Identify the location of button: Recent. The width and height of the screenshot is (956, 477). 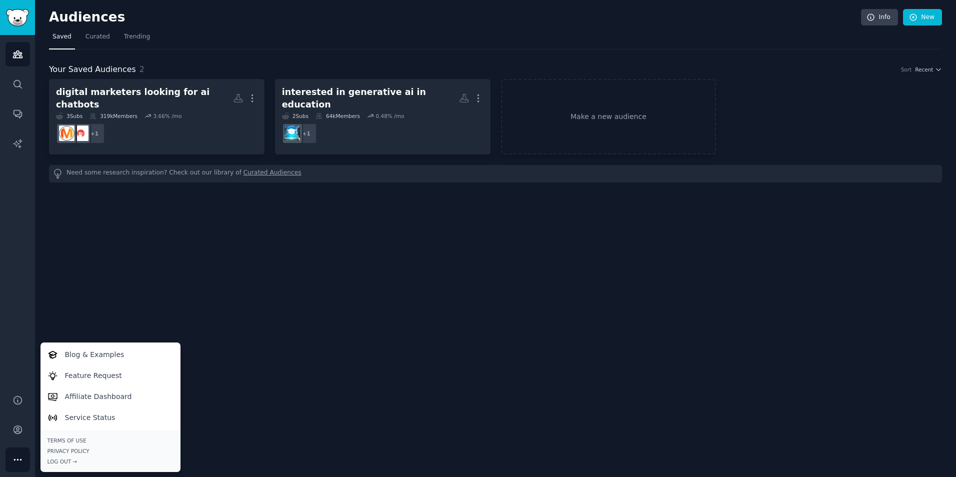
(929, 70).